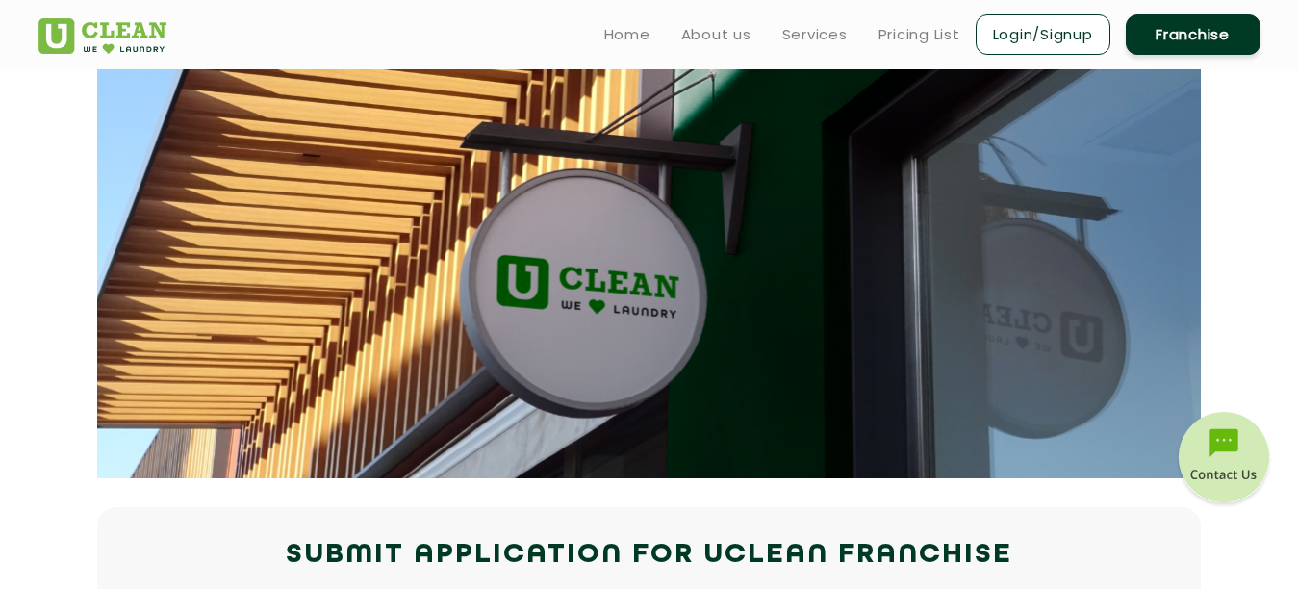 The height and width of the screenshot is (589, 1298). I want to click on a: Home, so click(627, 35).